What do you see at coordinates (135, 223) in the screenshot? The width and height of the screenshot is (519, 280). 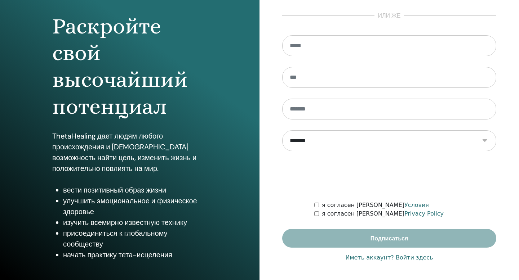 I see `li: изучить всемирно известную технику` at bounding box center [135, 223].